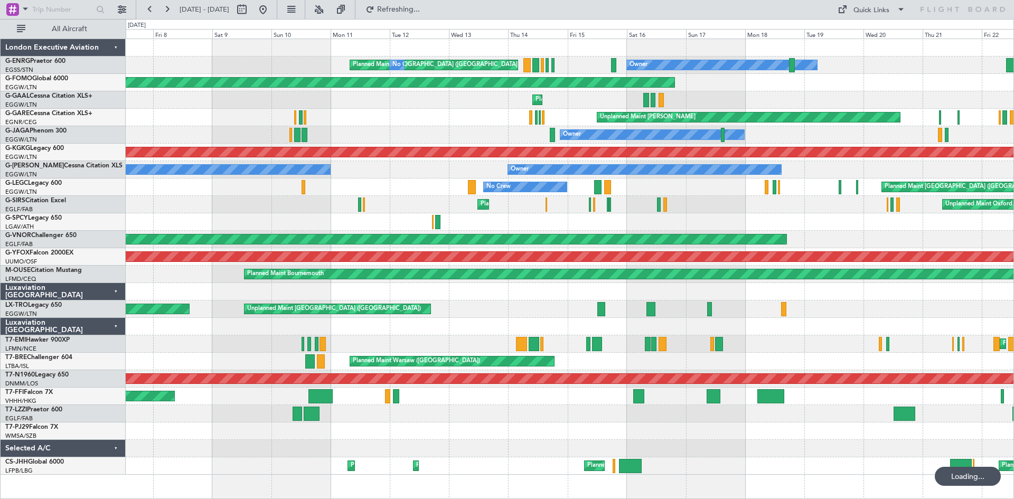  Describe the element at coordinates (33, 218) in the screenshot. I see `a: G-SPCYLegacy 650` at that location.